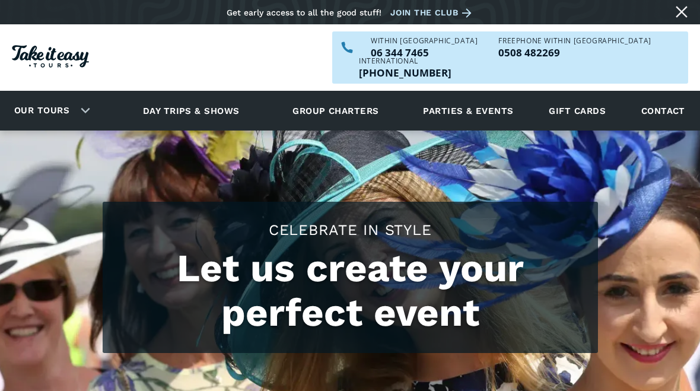  What do you see at coordinates (350, 230) in the screenshot?
I see `h2: CELEBRATE IN STYLE` at bounding box center [350, 230].